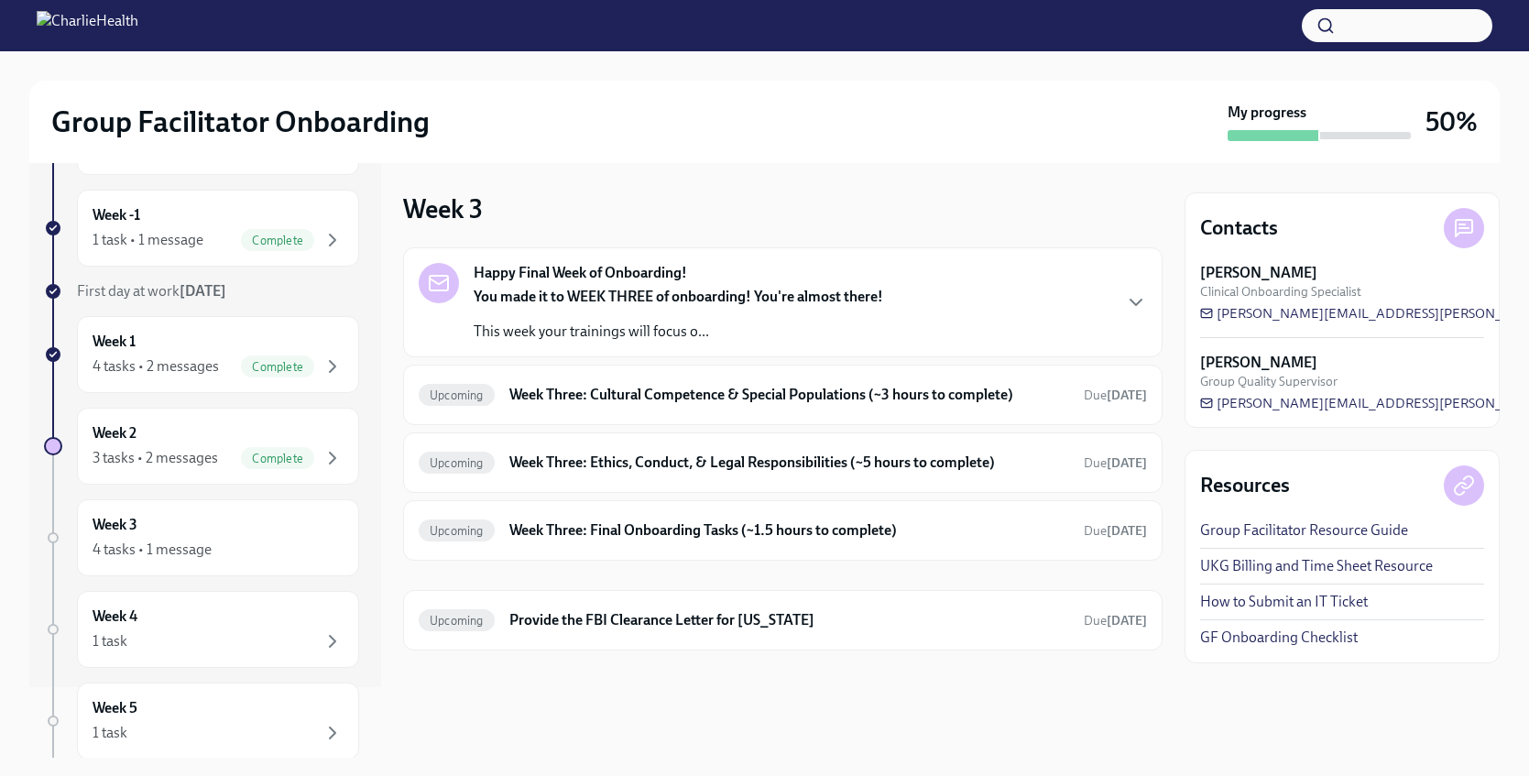 The image size is (1529, 776). I want to click on div: 4 tasks • 1 message, so click(152, 550).